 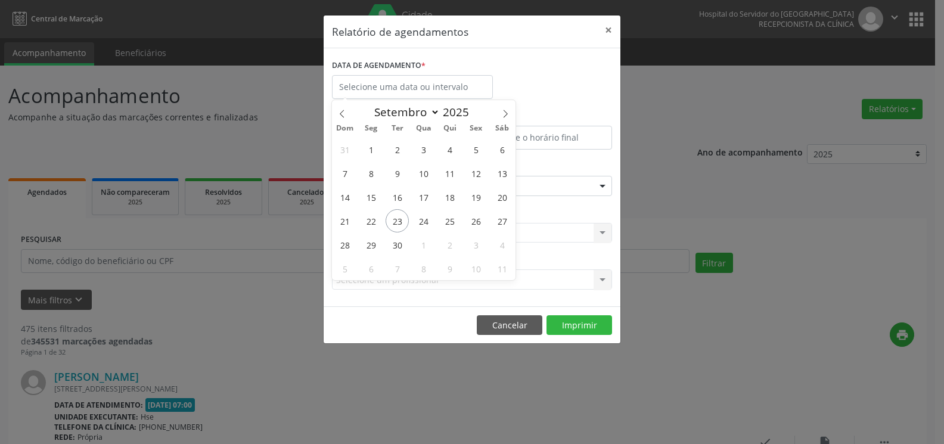 I want to click on span: Setembro 2, 2025, so click(x=397, y=149).